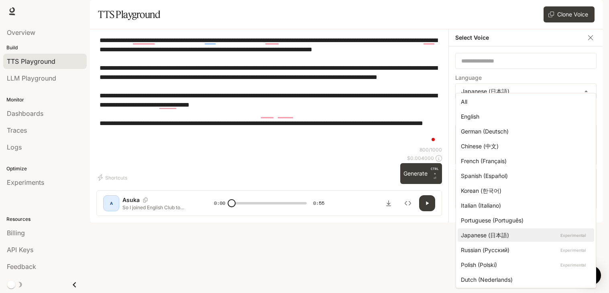 Image resolution: width=609 pixels, height=293 pixels. Describe the element at coordinates (524, 131) in the screenshot. I see `div: German (Deutsch)` at that location.